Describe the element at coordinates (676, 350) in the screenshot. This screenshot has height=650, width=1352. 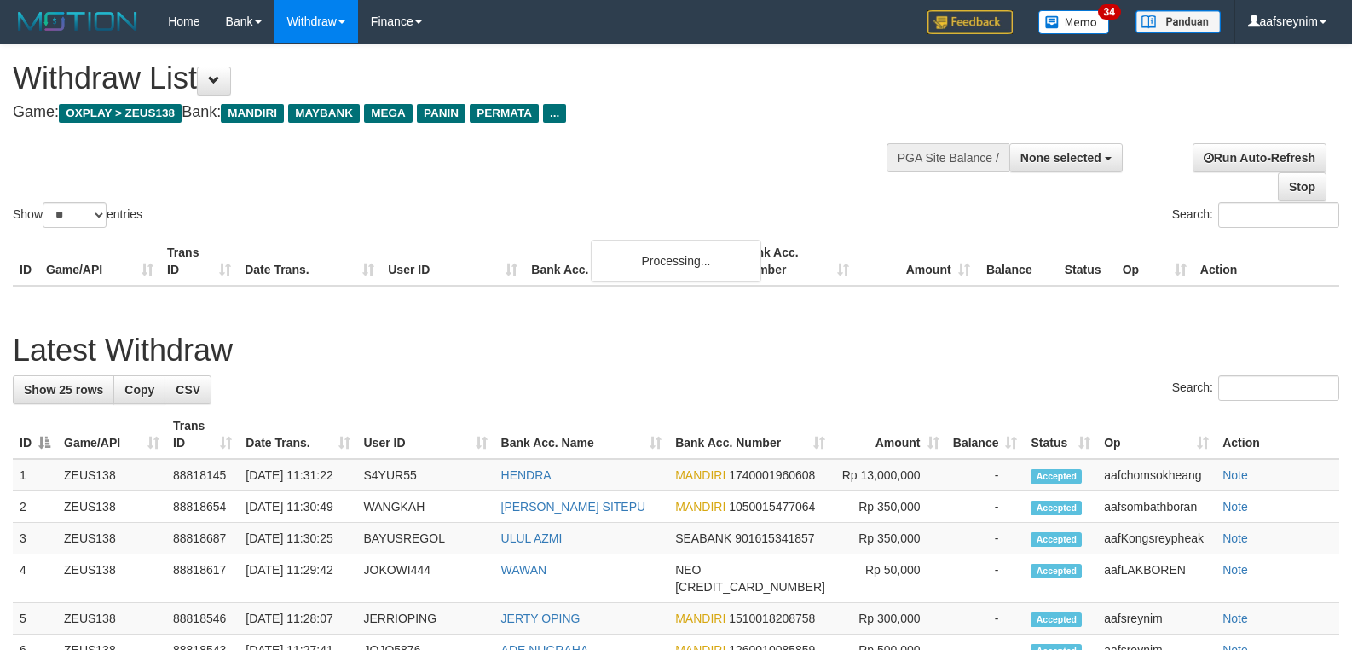
I see `h1: Latest Withdraw` at that location.